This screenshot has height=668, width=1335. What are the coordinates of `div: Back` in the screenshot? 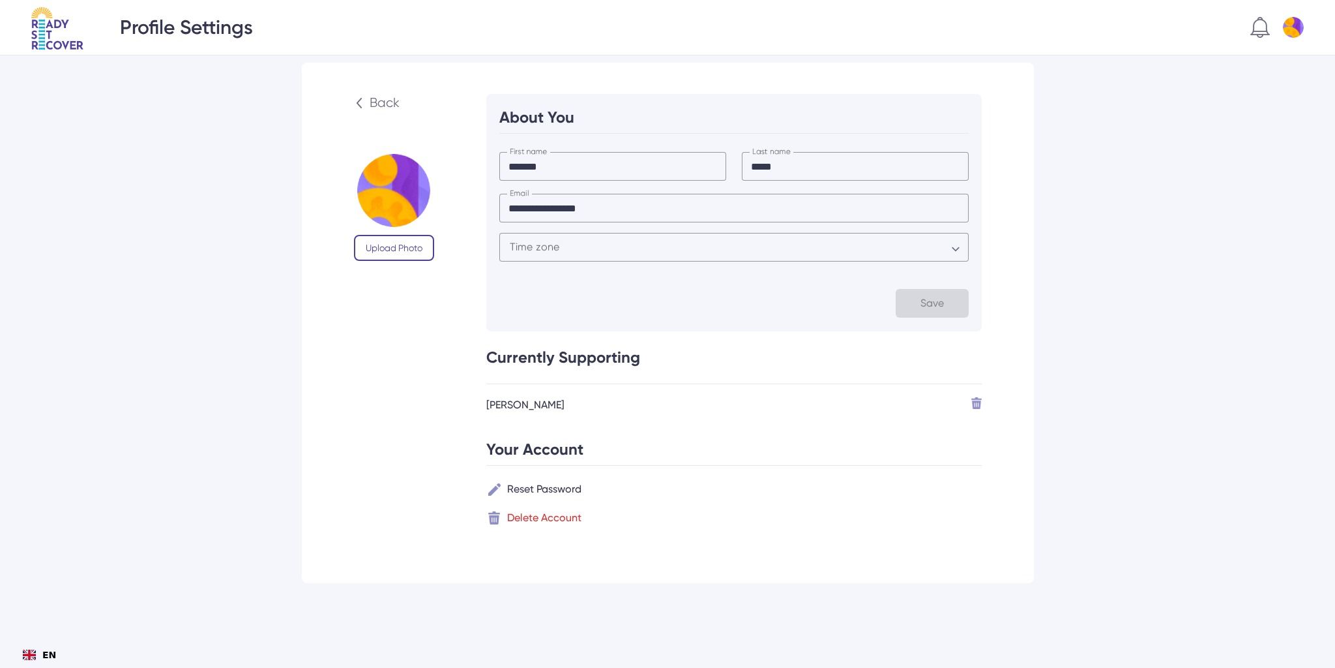 It's located at (385, 103).